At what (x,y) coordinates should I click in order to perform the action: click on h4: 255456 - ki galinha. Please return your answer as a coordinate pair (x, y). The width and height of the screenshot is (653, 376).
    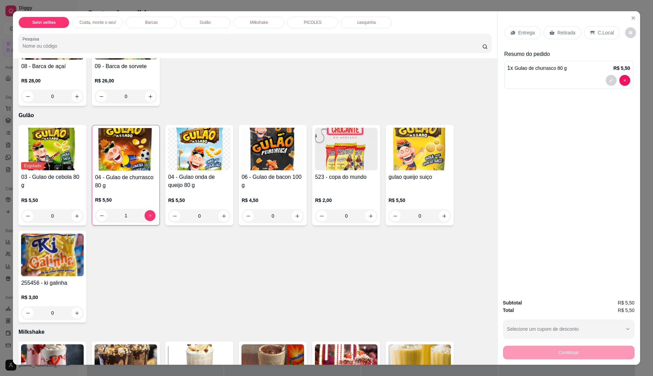
    Looking at the image, I should click on (52, 283).